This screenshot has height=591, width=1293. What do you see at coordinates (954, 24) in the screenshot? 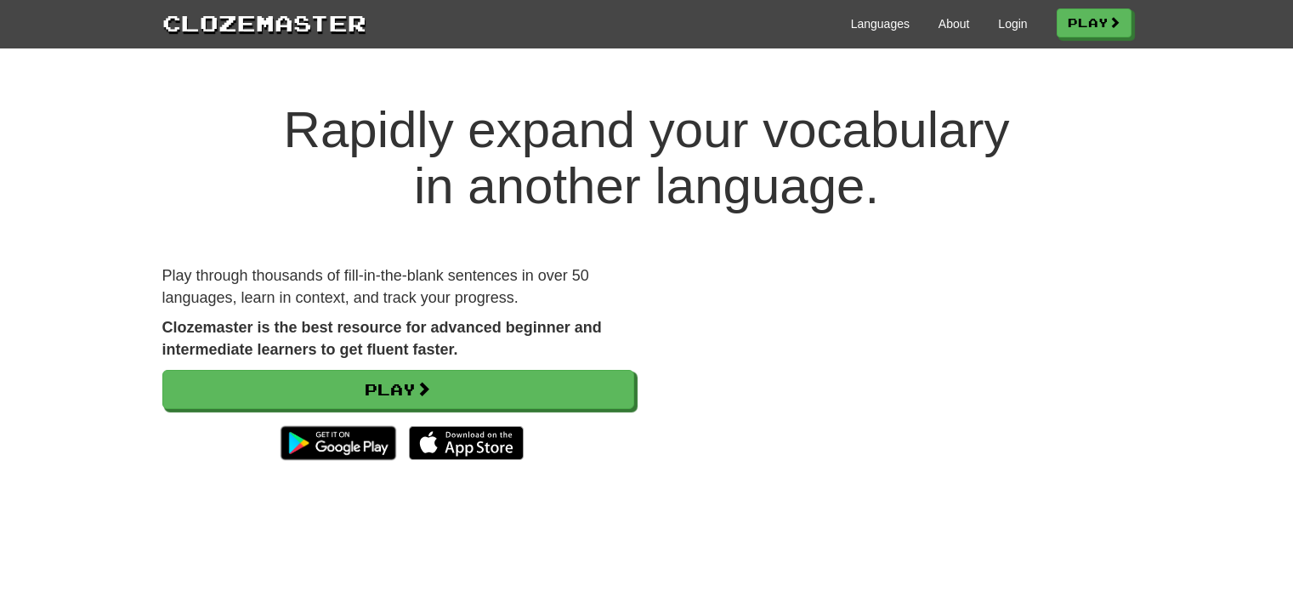
I see `a: About` at bounding box center [954, 24].